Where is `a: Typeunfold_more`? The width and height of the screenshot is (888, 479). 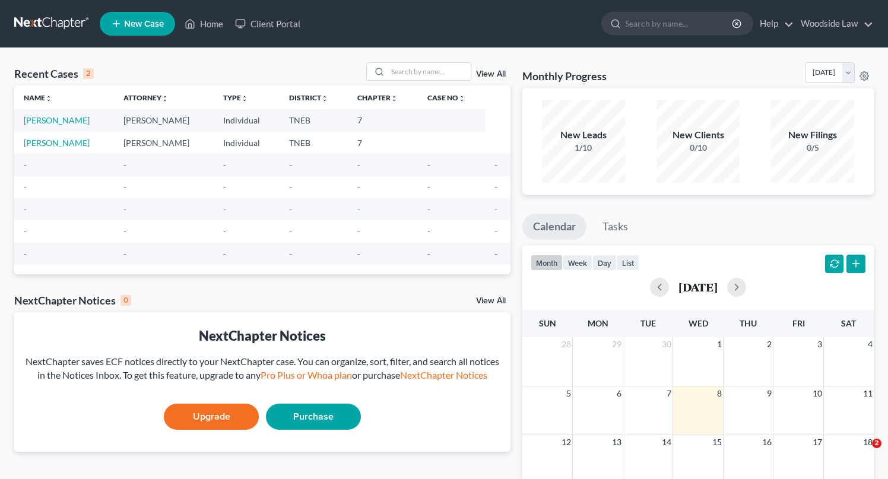 a: Typeunfold_more is located at coordinates (236, 97).